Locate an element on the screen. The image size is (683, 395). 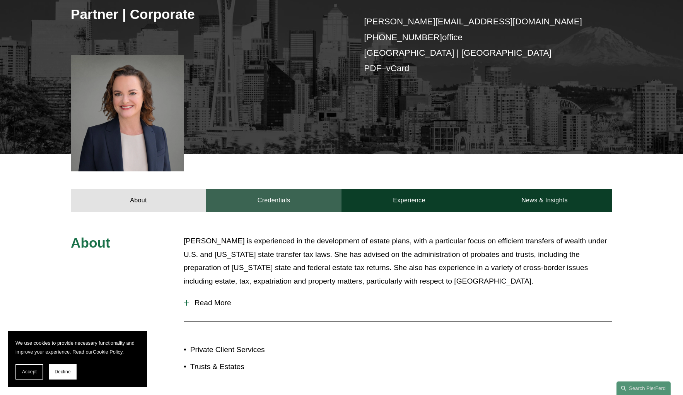
p: Private Client Services is located at coordinates (266, 350).